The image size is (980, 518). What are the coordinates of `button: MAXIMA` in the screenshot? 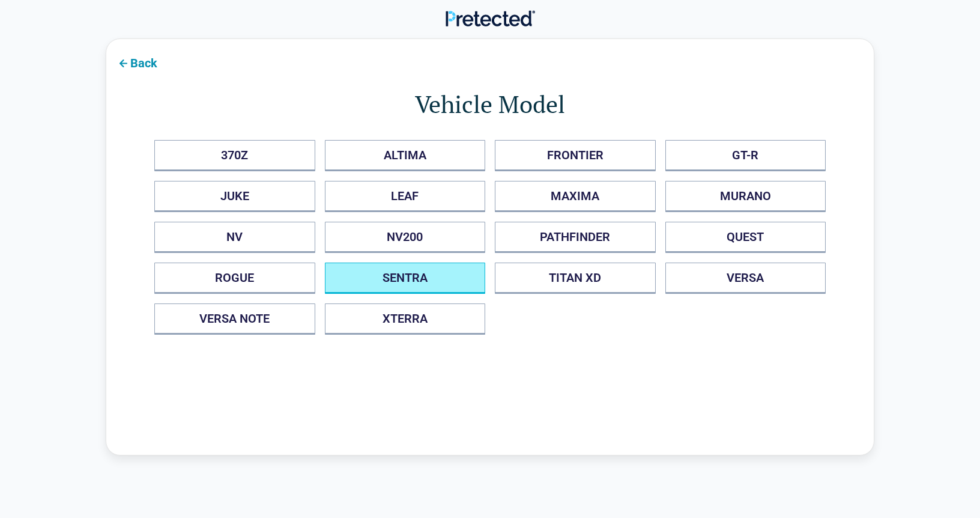 It's located at (575, 196).